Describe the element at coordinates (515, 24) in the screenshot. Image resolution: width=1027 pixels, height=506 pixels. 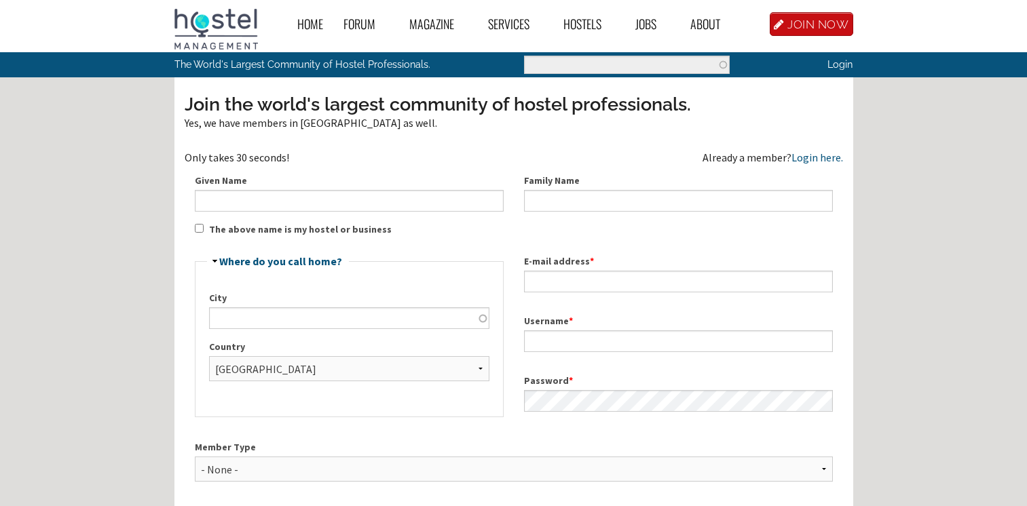
I see `a: Services` at that location.